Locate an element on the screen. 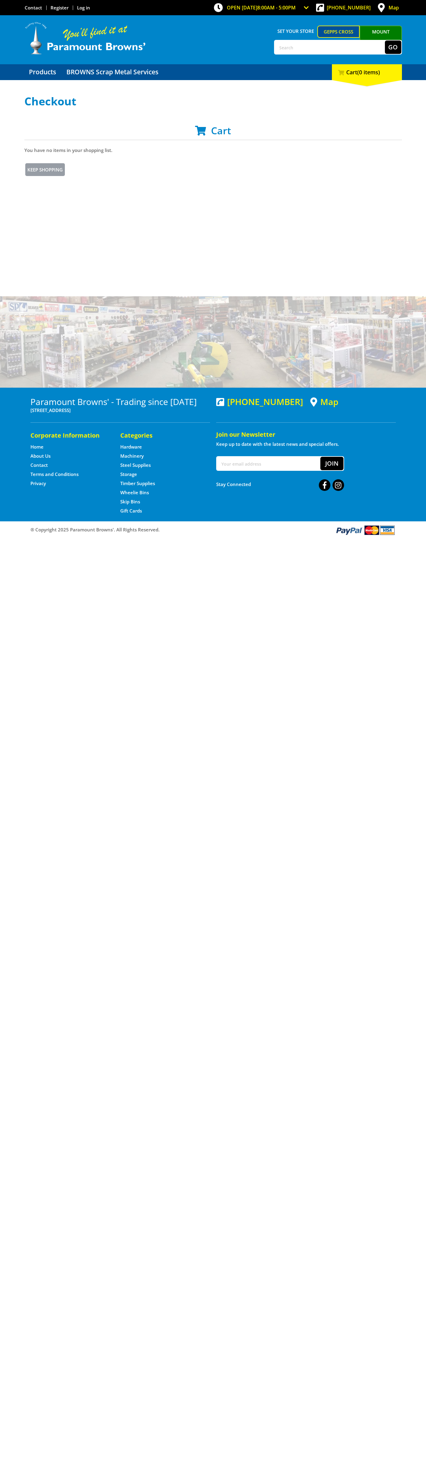 The image size is (426, 1480). input: Search is located at coordinates (330, 47).